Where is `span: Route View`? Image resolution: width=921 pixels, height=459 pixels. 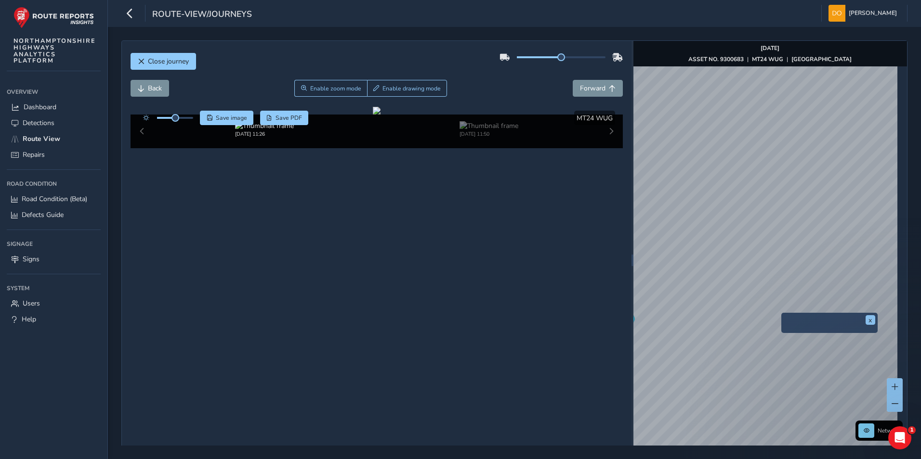 span: Route View is located at coordinates (41, 139).